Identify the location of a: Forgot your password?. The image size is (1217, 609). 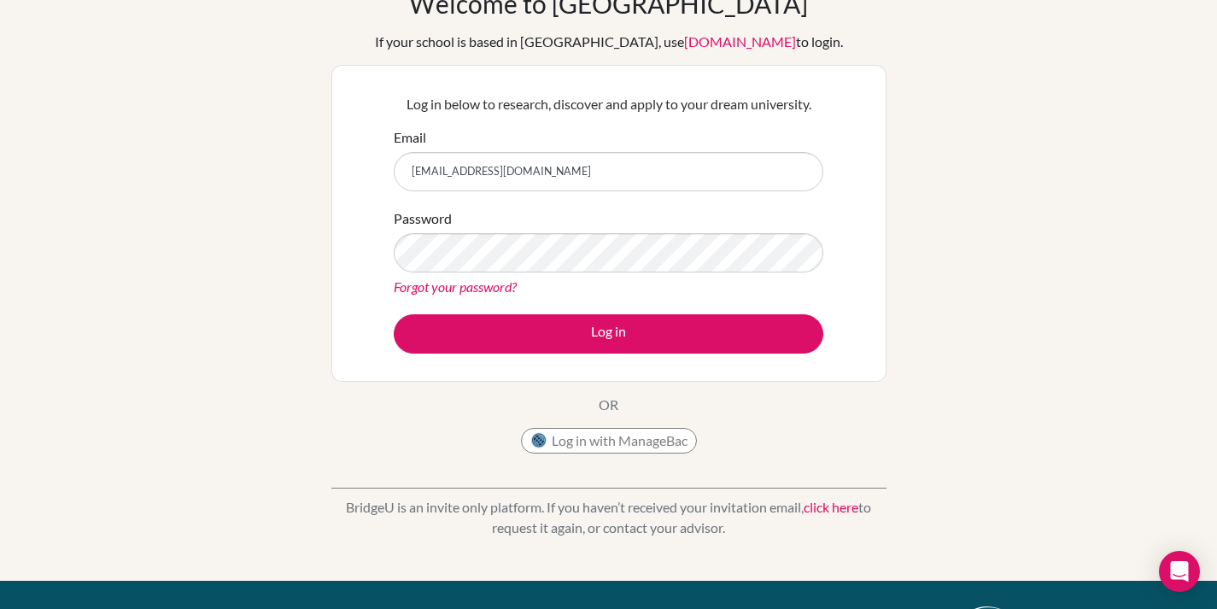
(455, 286).